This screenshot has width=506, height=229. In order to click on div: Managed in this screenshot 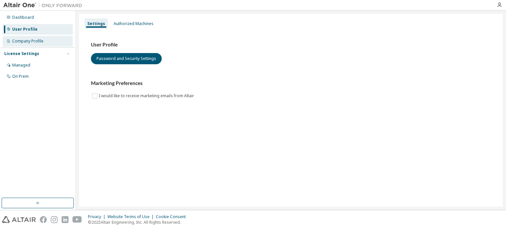, I will do `click(21, 65)`.